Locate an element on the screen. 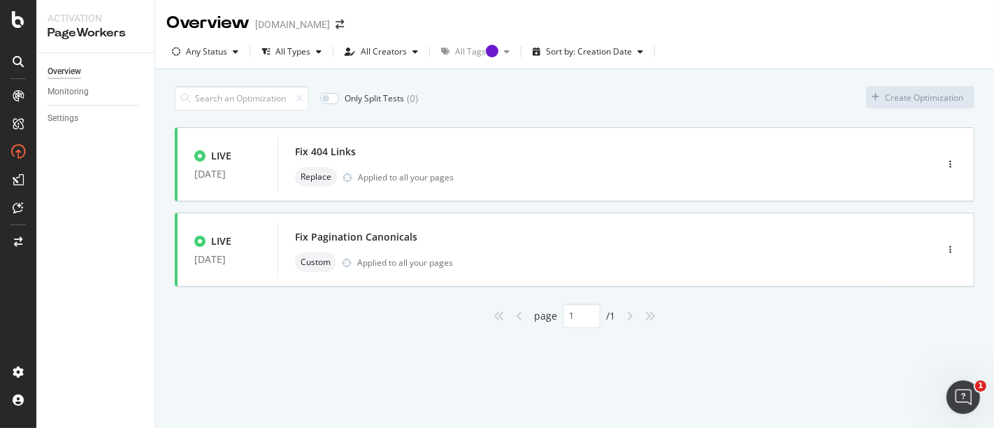 Image resolution: width=994 pixels, height=428 pixels. div: angles-left is located at coordinates (499, 316).